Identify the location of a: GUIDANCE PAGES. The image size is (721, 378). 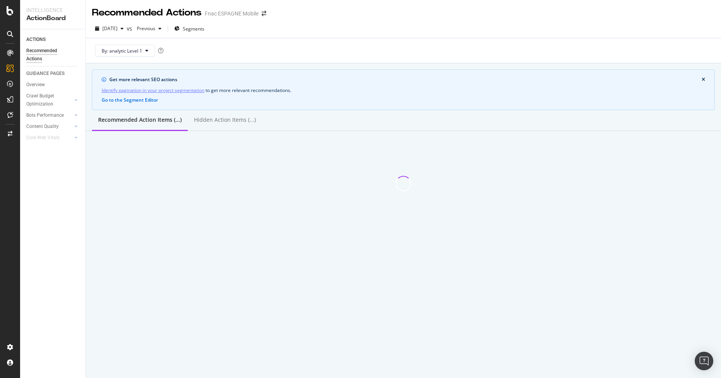
(53, 73).